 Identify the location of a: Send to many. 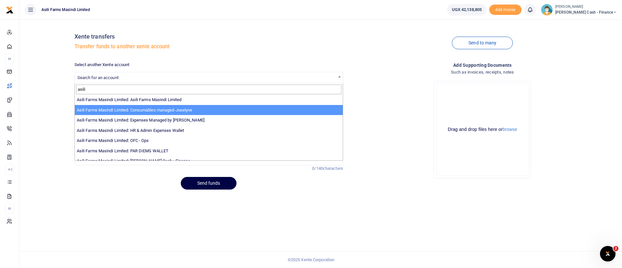
(482, 43).